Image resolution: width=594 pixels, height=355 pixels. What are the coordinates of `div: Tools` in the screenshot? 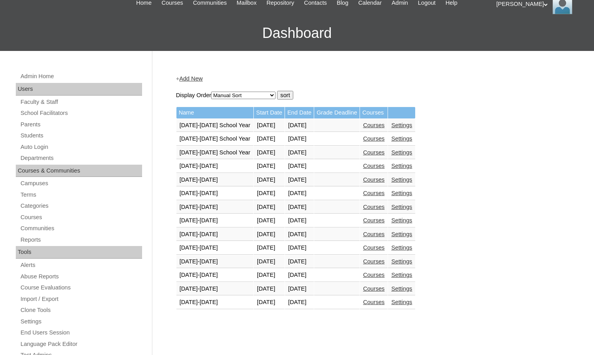 It's located at (79, 252).